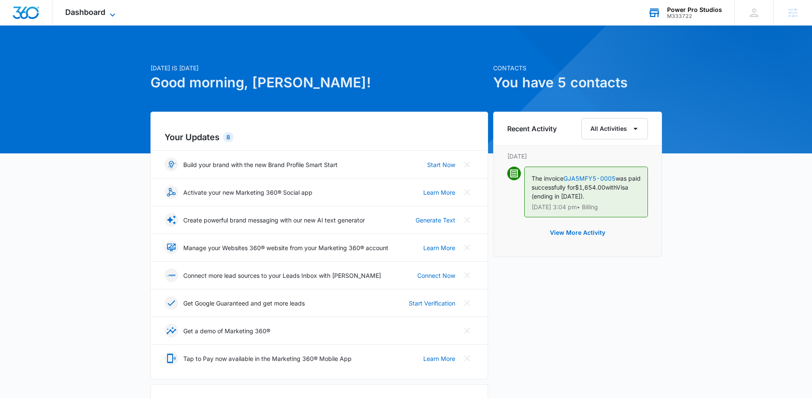  I want to click on span: with, so click(611, 187).